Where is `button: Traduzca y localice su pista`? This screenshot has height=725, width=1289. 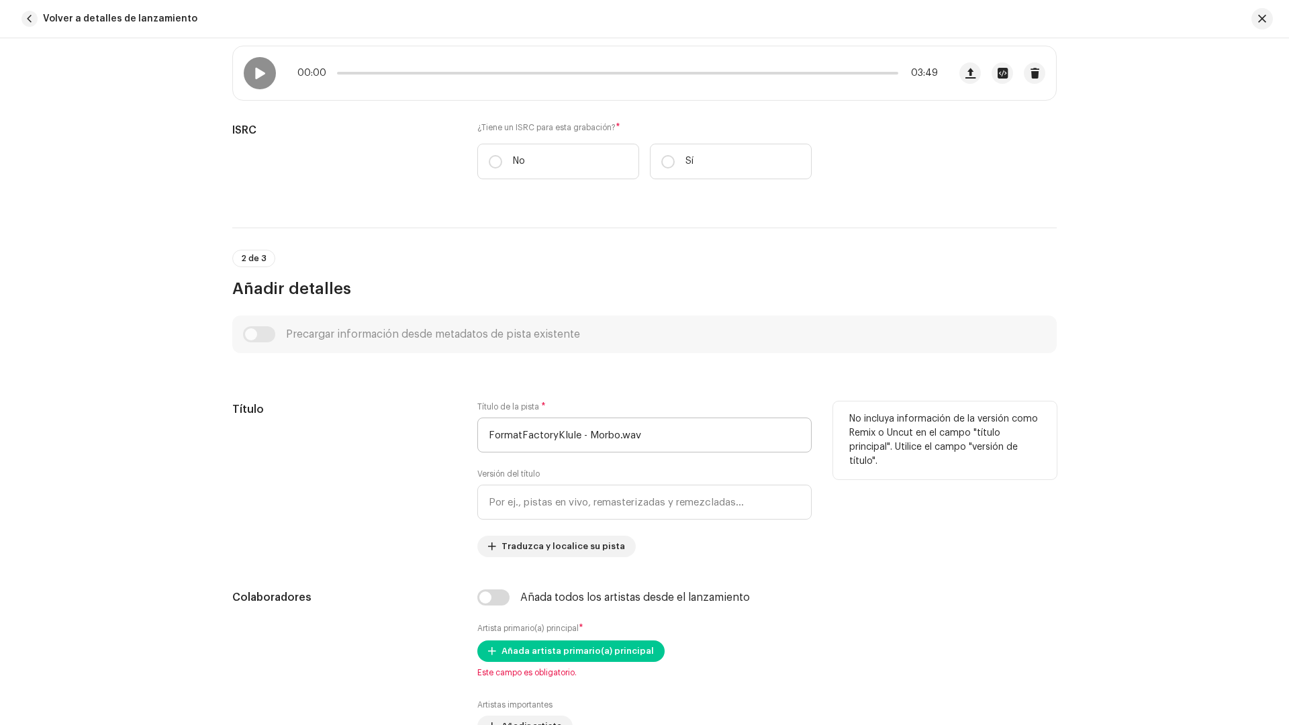 button: Traduzca y localice su pista is located at coordinates (556, 546).